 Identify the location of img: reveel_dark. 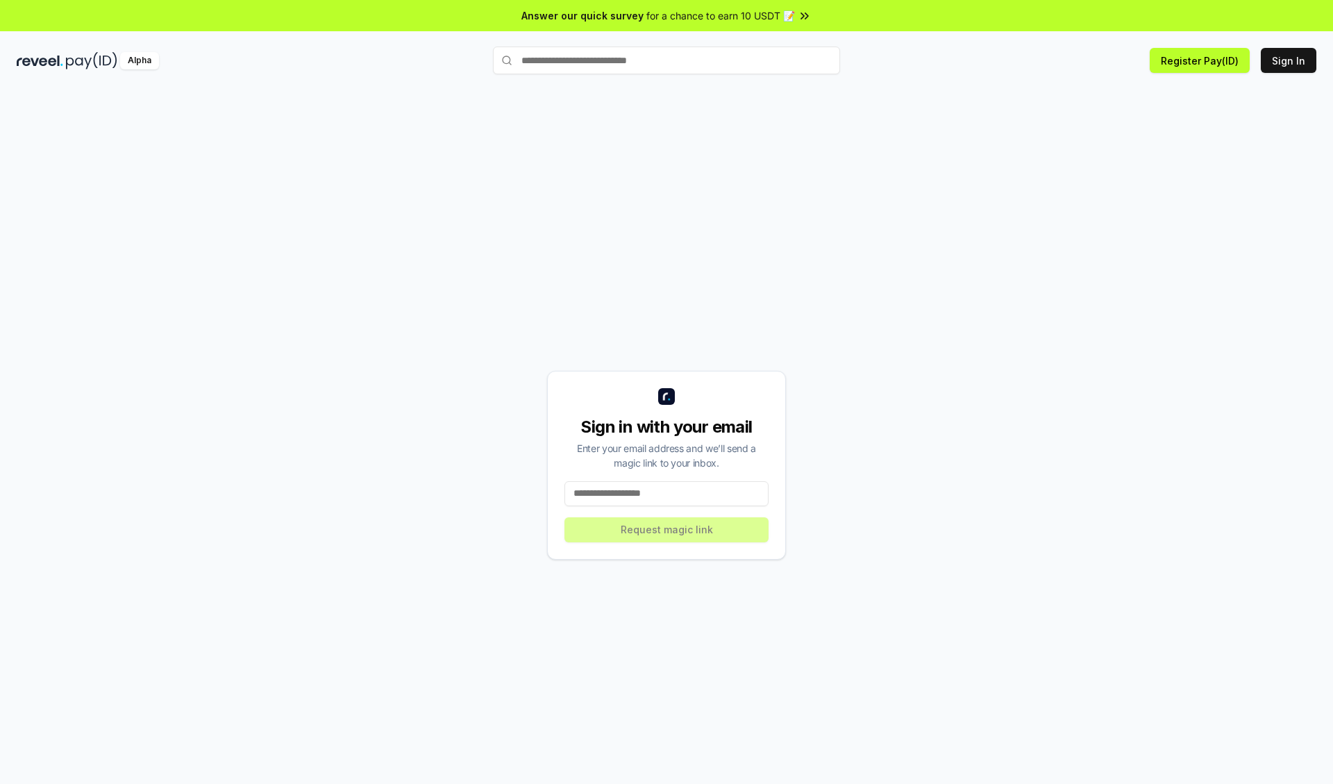
(40, 60).